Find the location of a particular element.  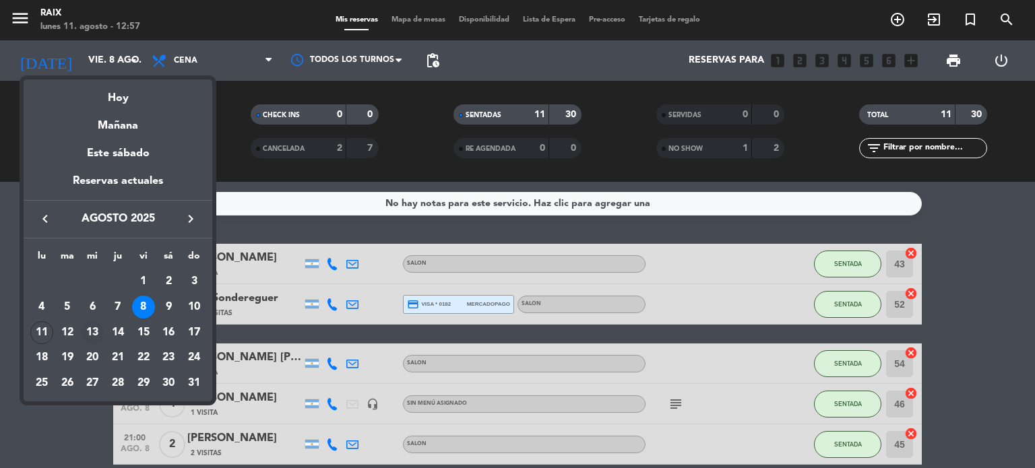

div: Reservas actuales is located at coordinates (118, 186).